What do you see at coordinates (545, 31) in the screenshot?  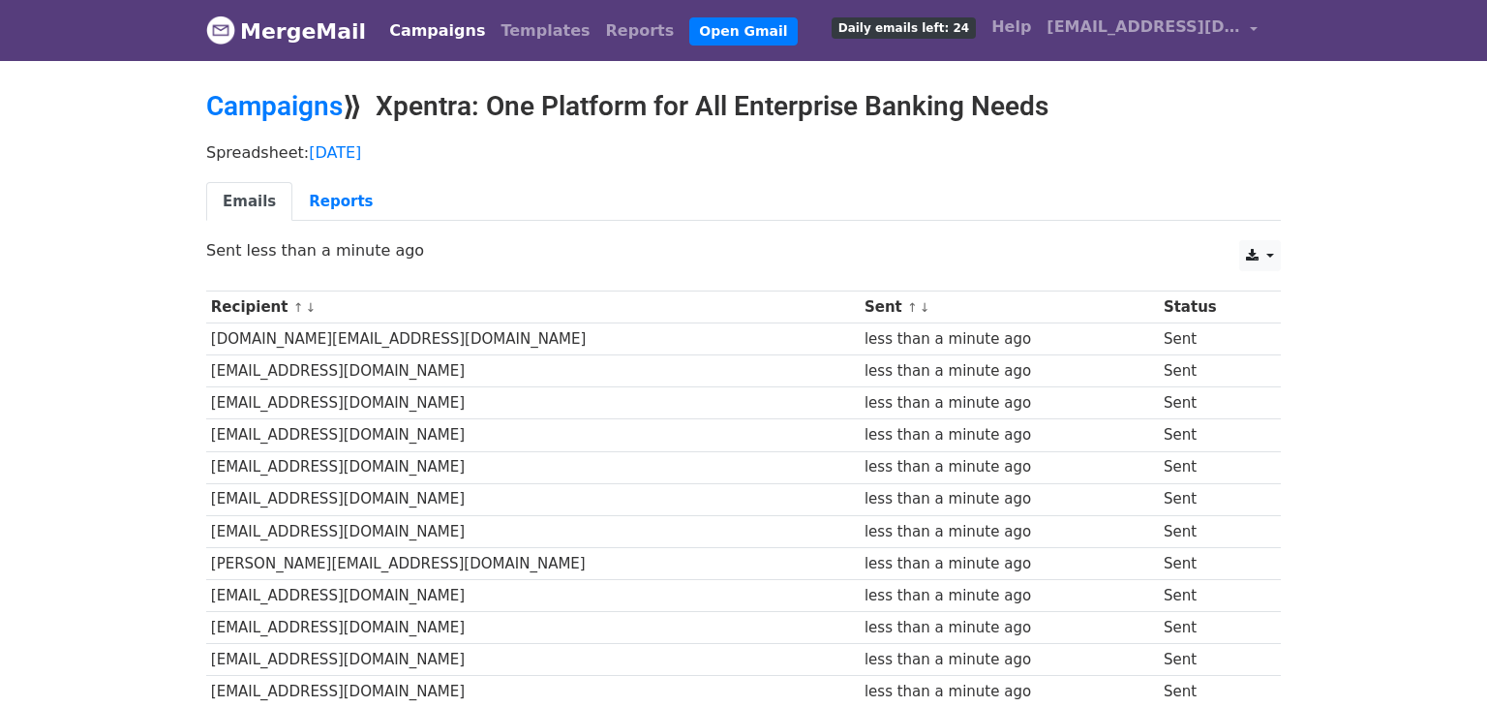 I see `a: Templates` at bounding box center [545, 31].